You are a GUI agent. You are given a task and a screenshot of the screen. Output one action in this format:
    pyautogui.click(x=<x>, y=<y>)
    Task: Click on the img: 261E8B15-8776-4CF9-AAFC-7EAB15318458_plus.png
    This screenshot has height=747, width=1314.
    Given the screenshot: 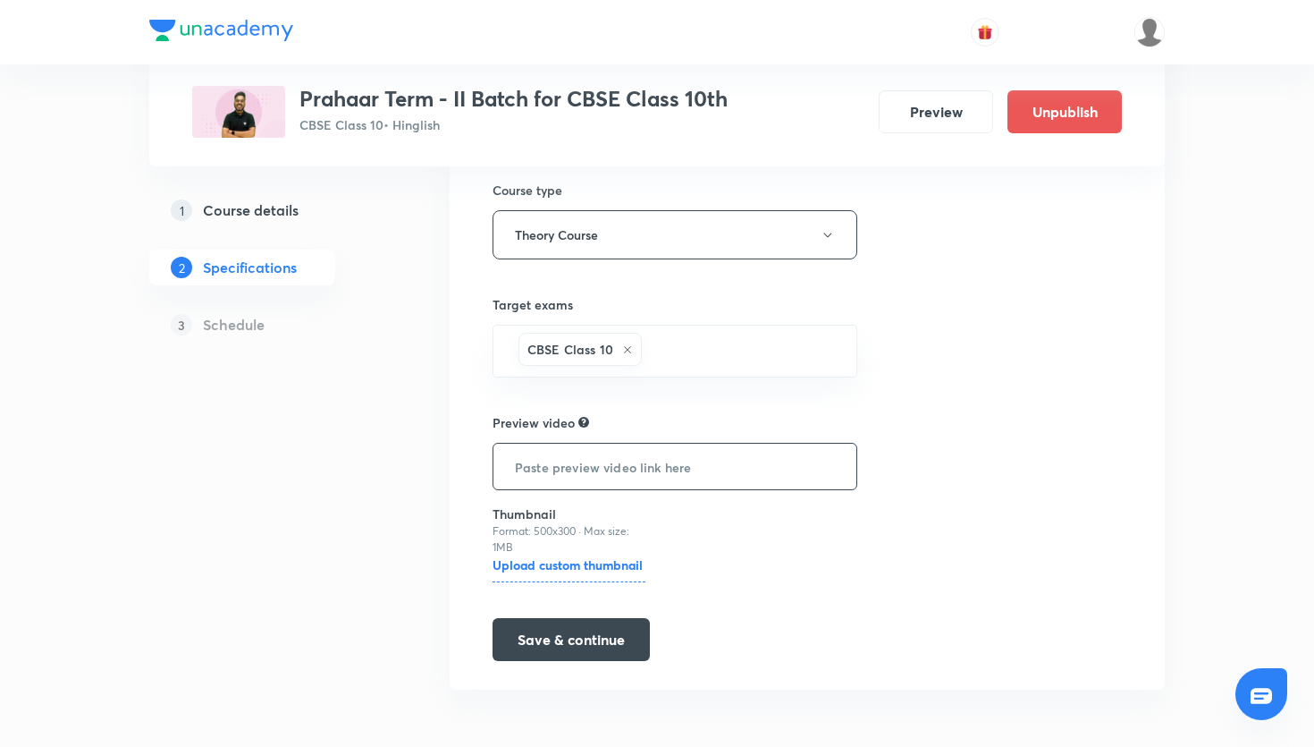 What is the action you would take?
    pyautogui.click(x=239, y=112)
    